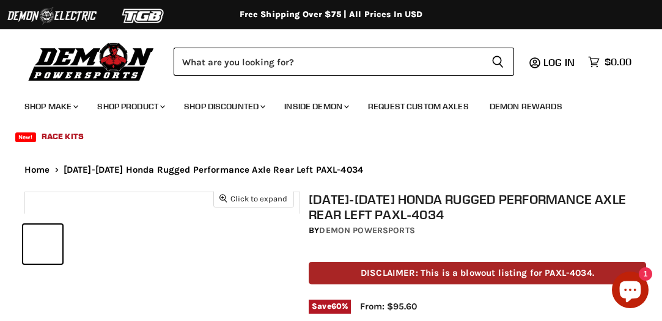  I want to click on button: 2016-2021 Honda Rugged Performance Axle Rear Left PAXL-4034 thumbnail, so click(43, 244).